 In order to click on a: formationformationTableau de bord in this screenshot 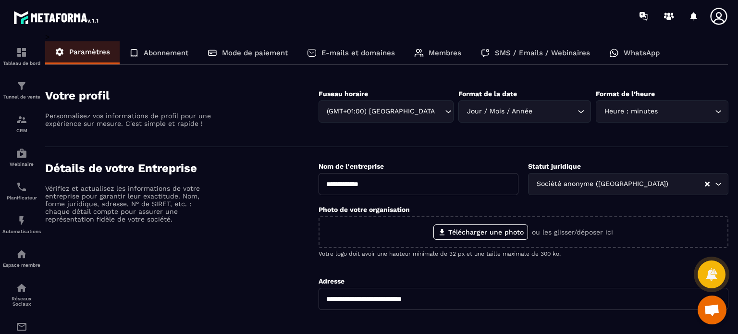, I will do `click(22, 56)`.